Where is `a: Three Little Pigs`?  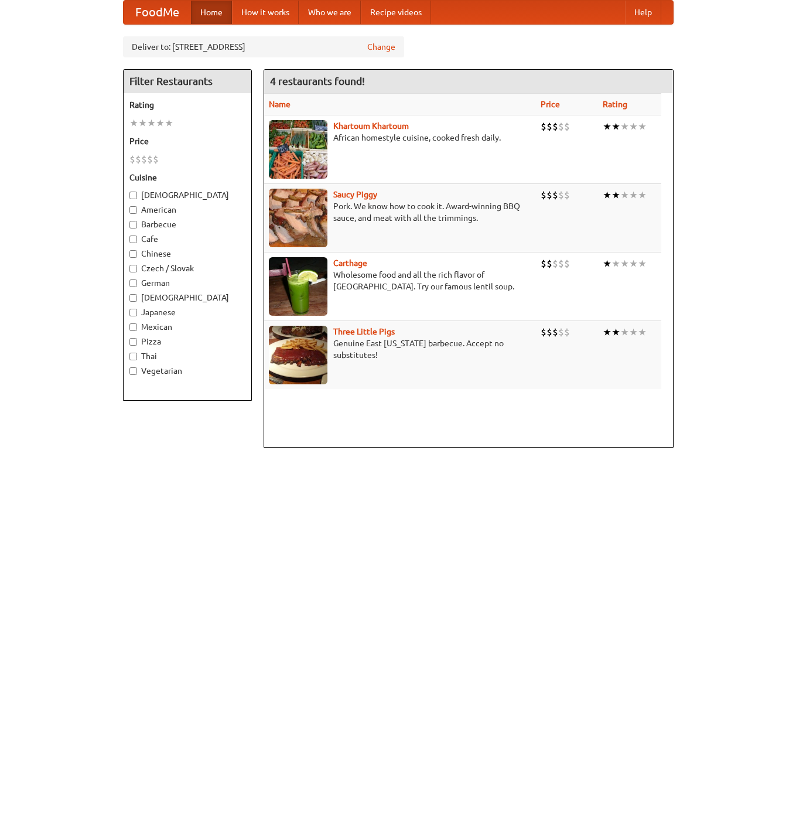
a: Three Little Pigs is located at coordinates (364, 332).